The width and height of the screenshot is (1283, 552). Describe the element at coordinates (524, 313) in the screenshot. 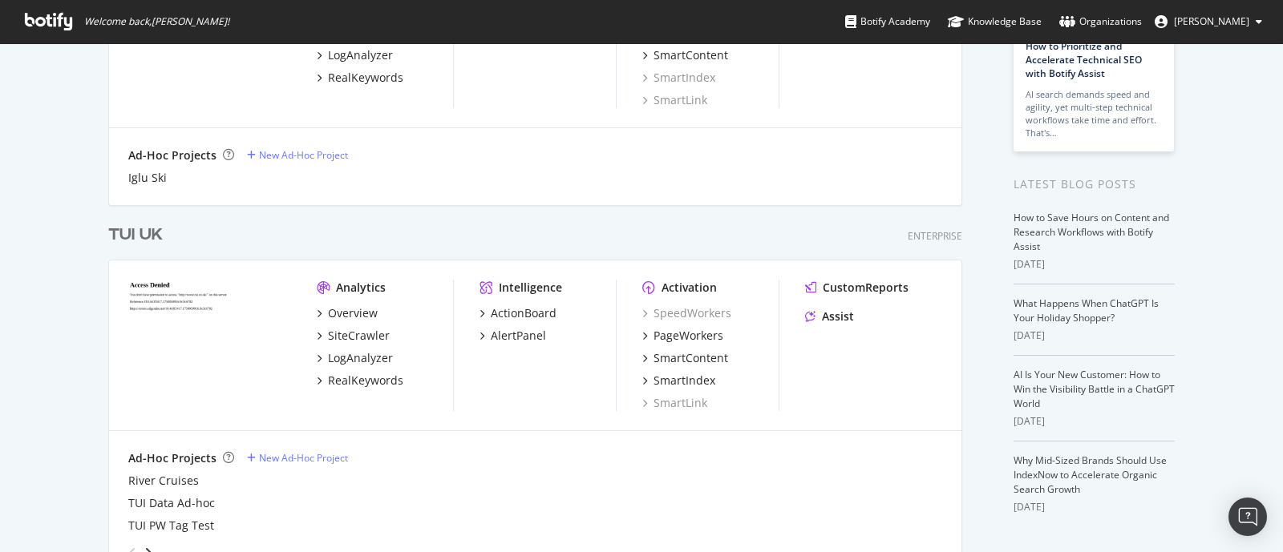

I see `div: ActionBoard` at that location.